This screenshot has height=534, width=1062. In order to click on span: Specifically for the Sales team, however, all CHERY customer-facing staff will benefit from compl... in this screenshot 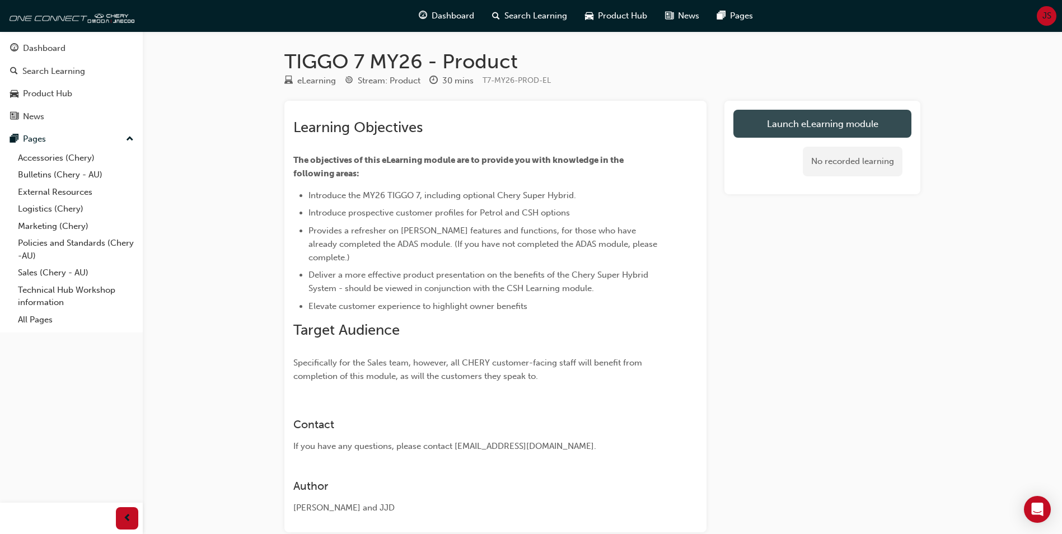, I will do `click(468, 369)`.